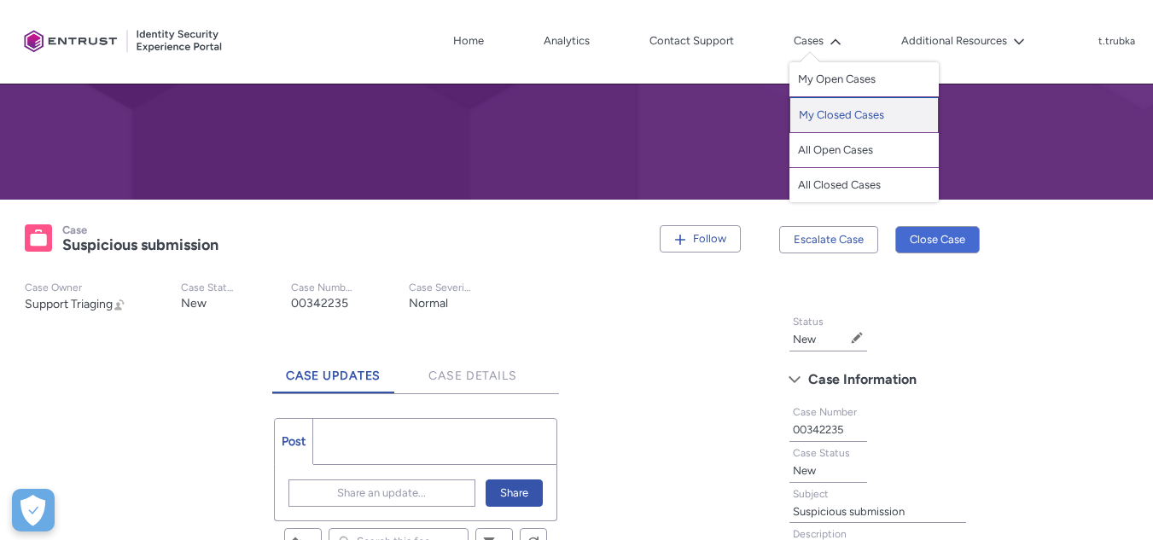 The height and width of the screenshot is (540, 1153). What do you see at coordinates (293, 441) in the screenshot?
I see `a: Post` at bounding box center [293, 441].